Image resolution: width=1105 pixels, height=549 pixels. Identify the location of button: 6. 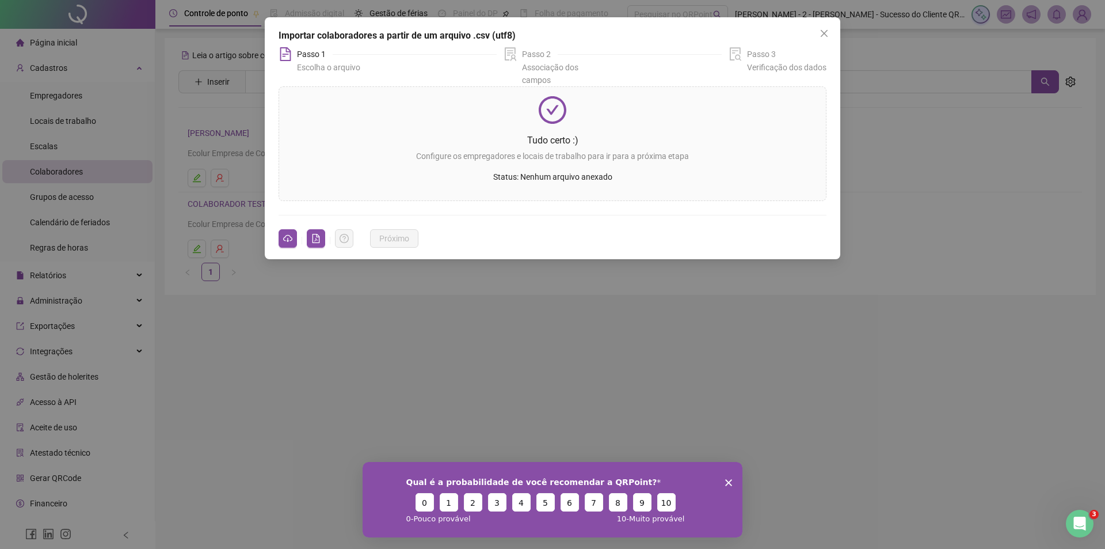
(207, 40).